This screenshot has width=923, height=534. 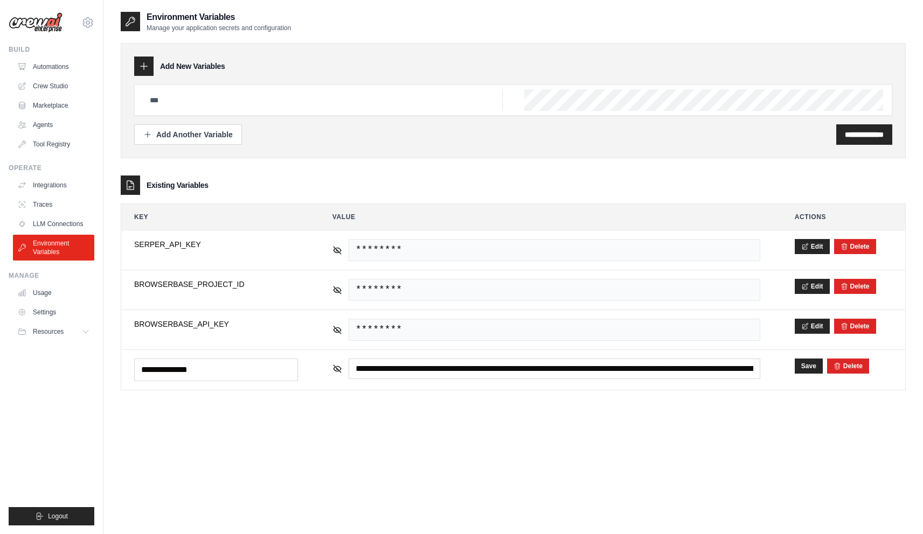 I want to click on button: Logout, so click(x=51, y=516).